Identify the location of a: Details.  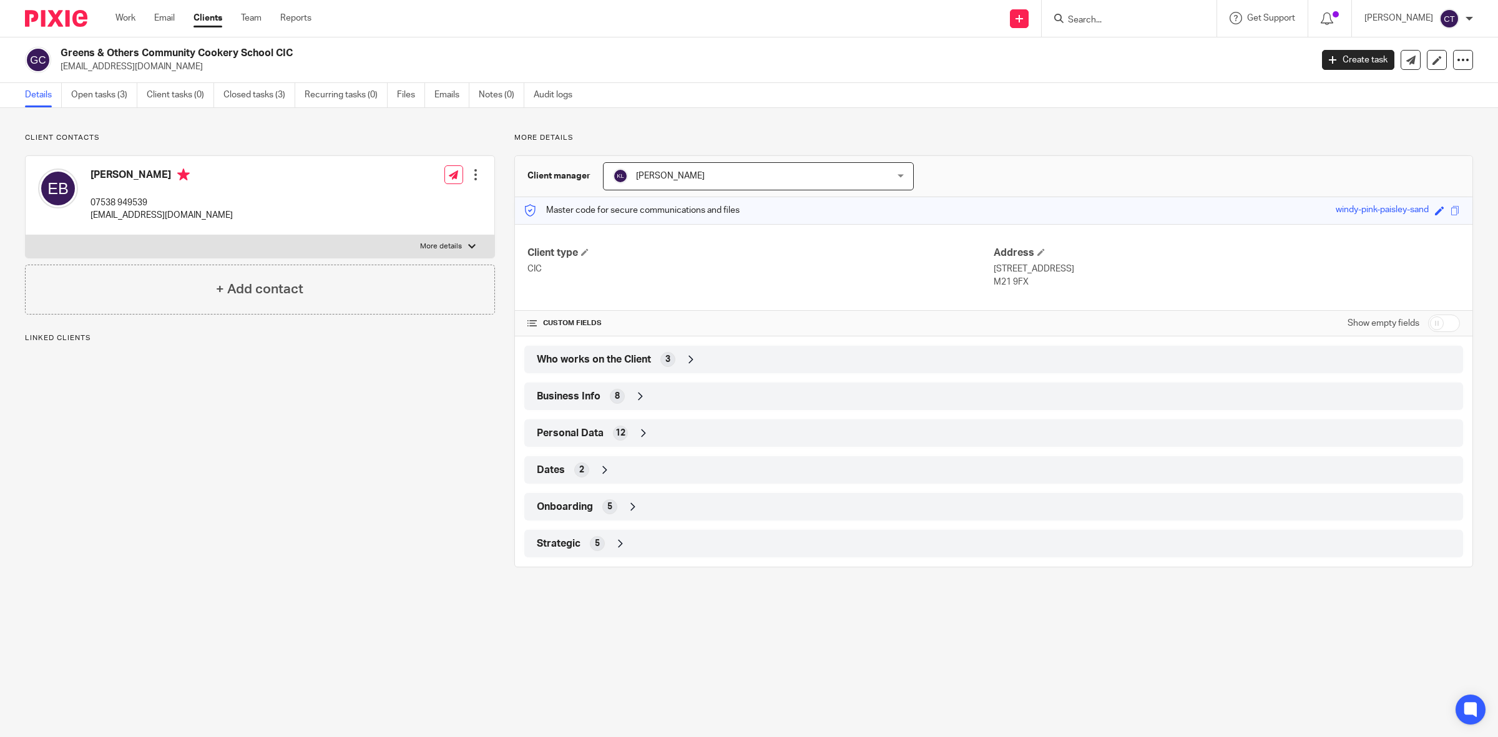
(43, 95).